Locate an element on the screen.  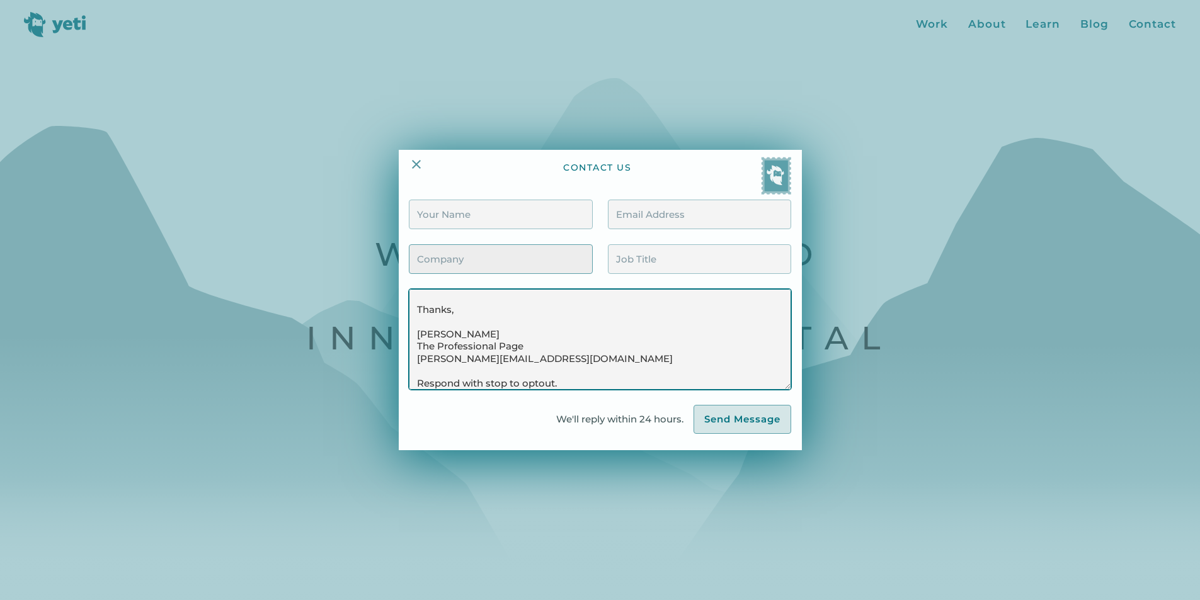
input: Company is located at coordinates (500, 259).